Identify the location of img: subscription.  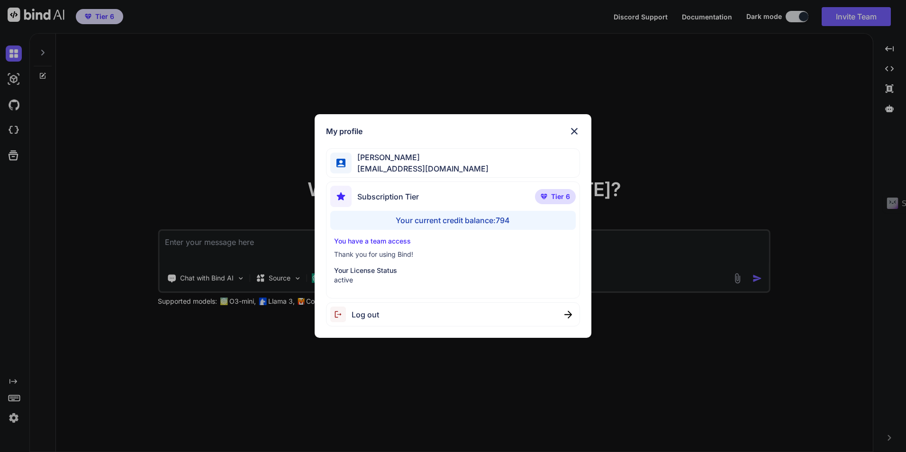
(341, 196).